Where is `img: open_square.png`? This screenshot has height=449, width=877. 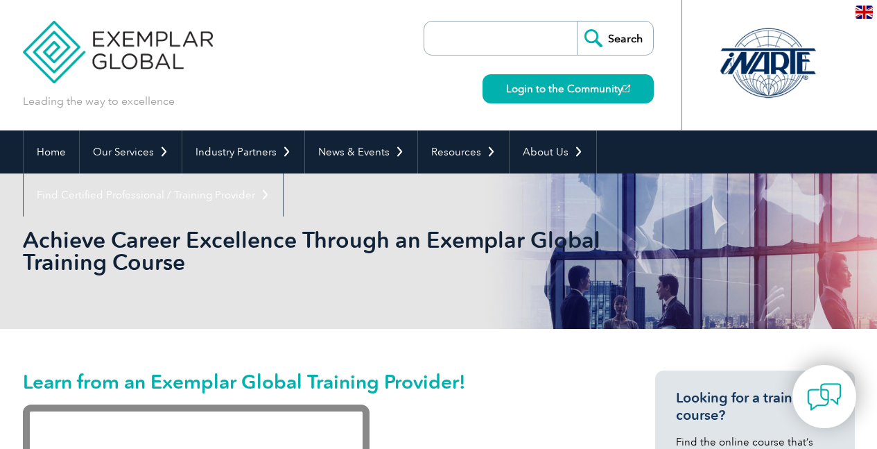 img: open_square.png is located at coordinates (626, 88).